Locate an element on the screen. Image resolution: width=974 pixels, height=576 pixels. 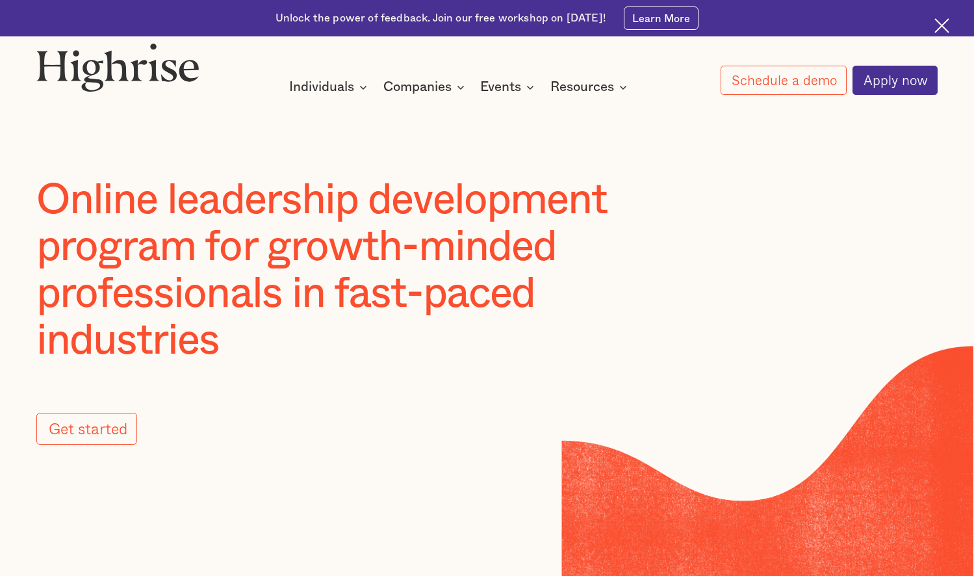
h1: Online leadership development program for growth-minded professionals in fast-paced industries is located at coordinates (365, 270).